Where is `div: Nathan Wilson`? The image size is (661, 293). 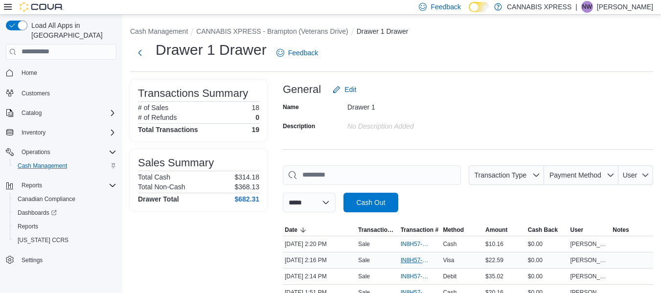 div: Nathan Wilson is located at coordinates (587, 7).